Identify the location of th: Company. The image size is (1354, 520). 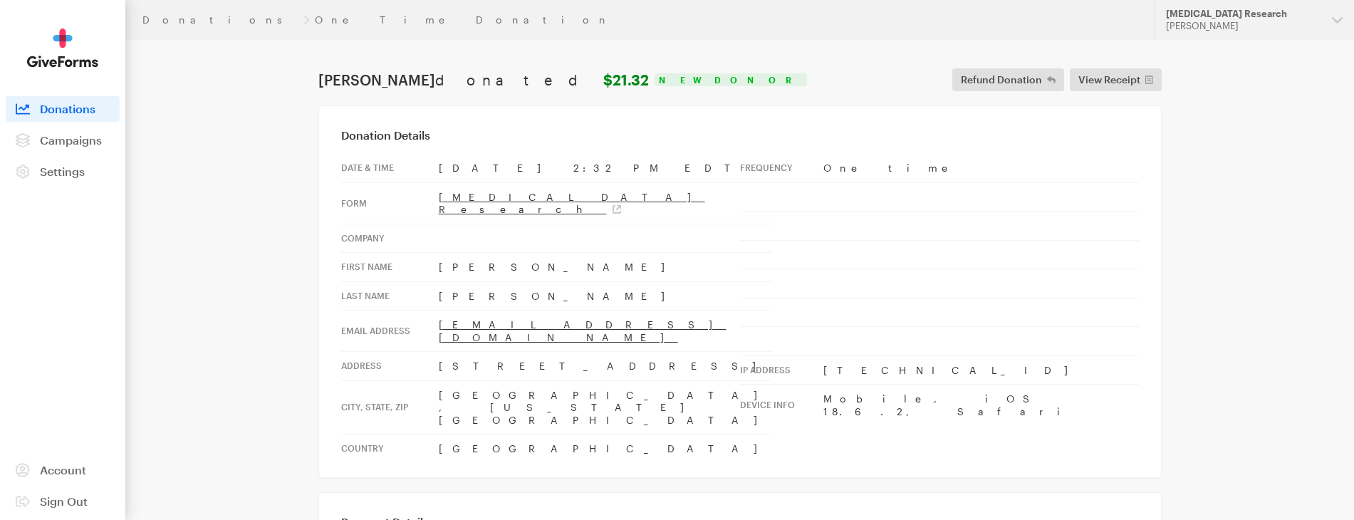
(390, 238).